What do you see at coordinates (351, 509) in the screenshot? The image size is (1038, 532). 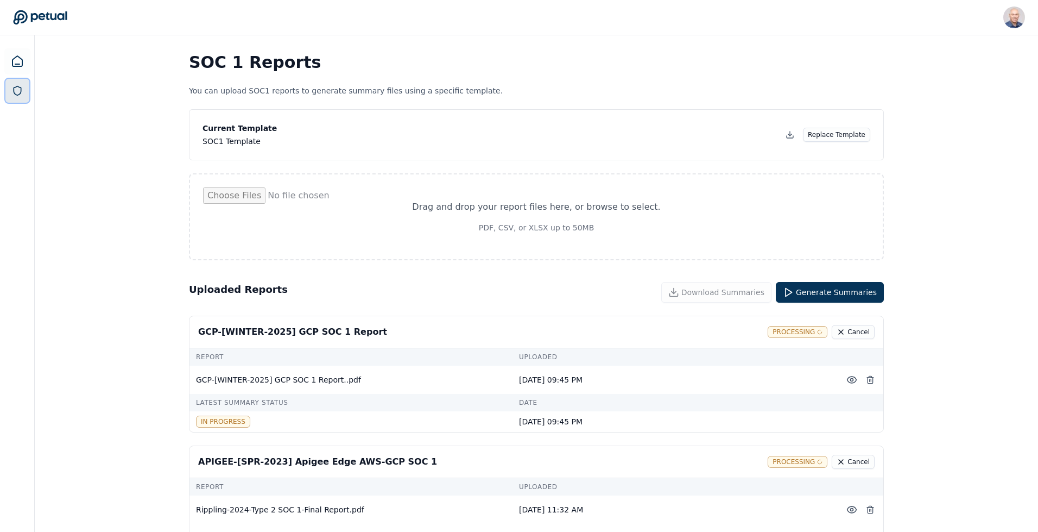 I see `td: Rippling-2024-Type 2 SOC 1-Final Report.pdf` at bounding box center [351, 509].